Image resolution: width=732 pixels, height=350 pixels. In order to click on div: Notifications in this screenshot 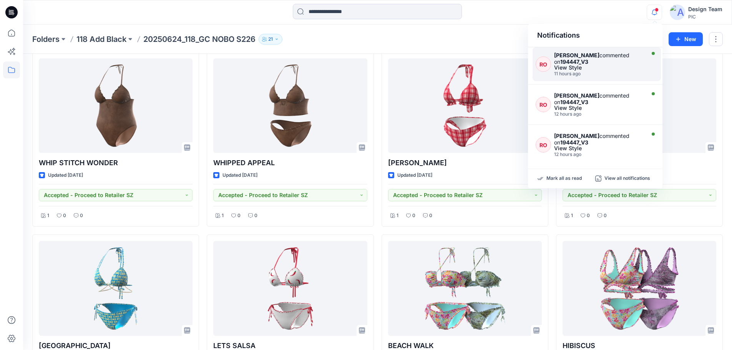, I will do `click(595, 35)`.